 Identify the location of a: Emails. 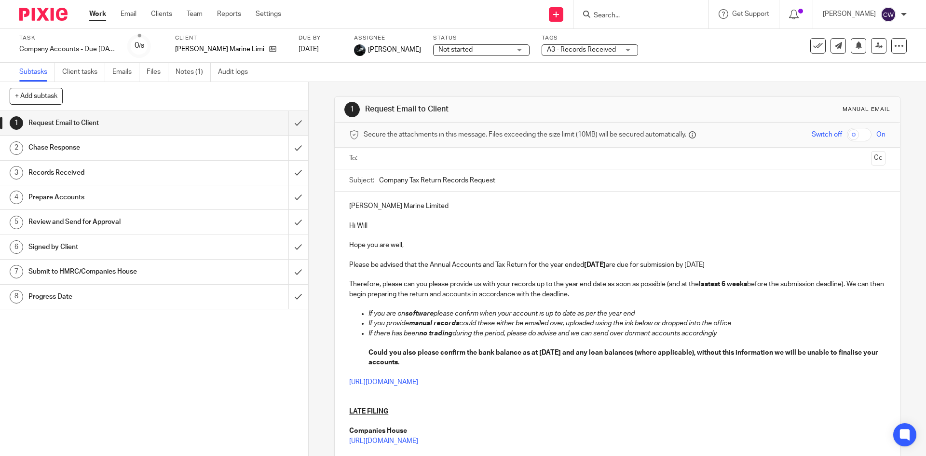
(126, 72).